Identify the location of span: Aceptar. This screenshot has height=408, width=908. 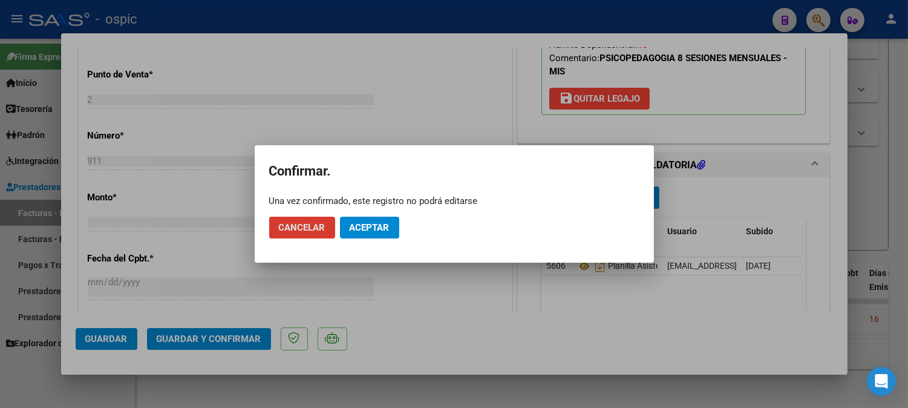
(370, 228).